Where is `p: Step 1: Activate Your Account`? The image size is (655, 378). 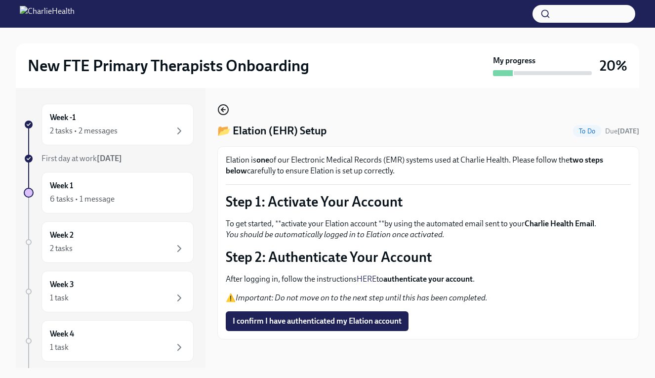
p: Step 1: Activate Your Account is located at coordinates (428, 201).